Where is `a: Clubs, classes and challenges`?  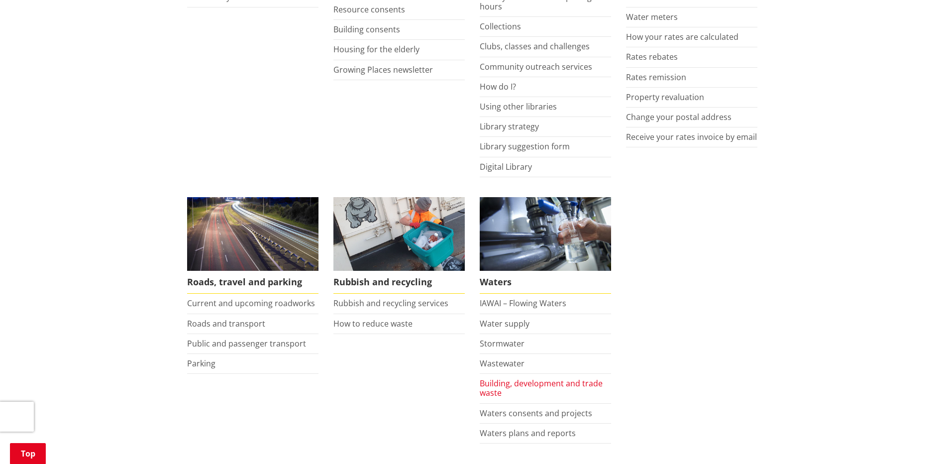 a: Clubs, classes and challenges is located at coordinates (534, 46).